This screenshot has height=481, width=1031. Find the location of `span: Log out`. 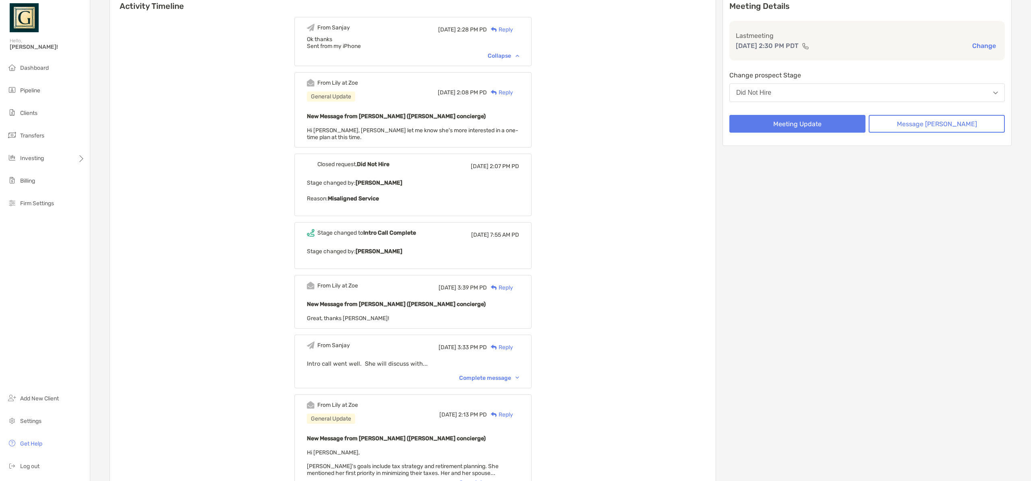

span: Log out is located at coordinates (30, 466).